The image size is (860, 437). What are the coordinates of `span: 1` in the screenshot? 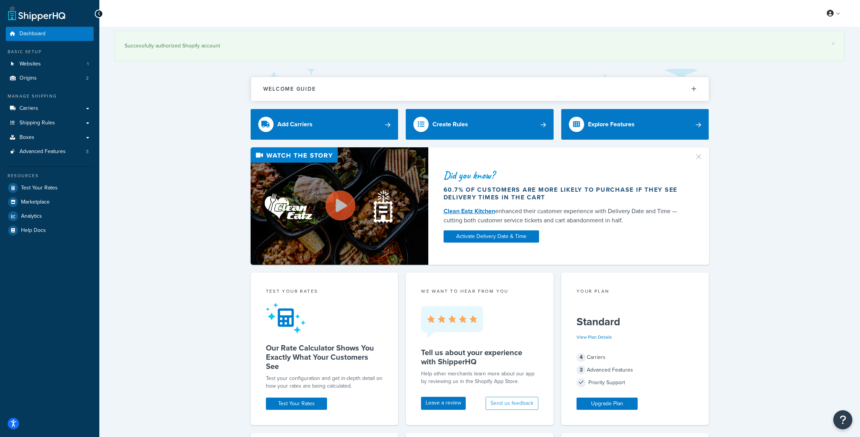 It's located at (88, 64).